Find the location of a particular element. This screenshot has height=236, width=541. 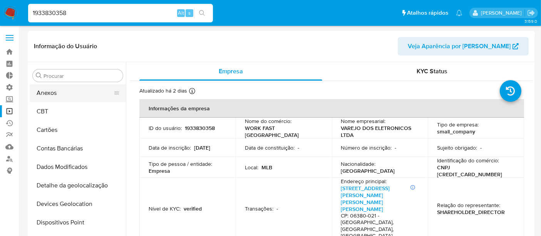

button: Cartões is located at coordinates (78, 130).